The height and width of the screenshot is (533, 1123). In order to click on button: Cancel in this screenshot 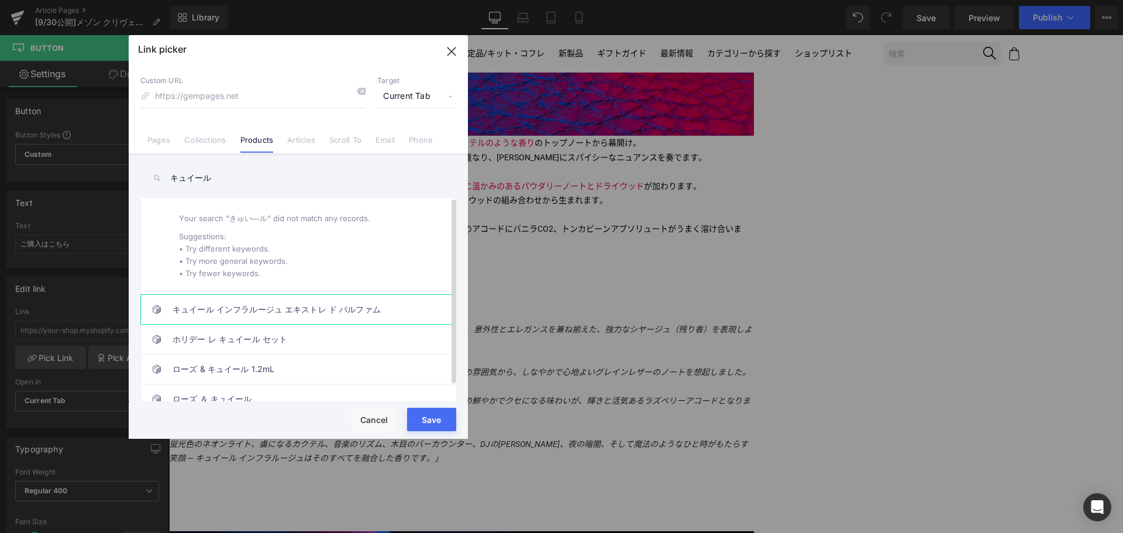, I will do `click(374, 419)`.